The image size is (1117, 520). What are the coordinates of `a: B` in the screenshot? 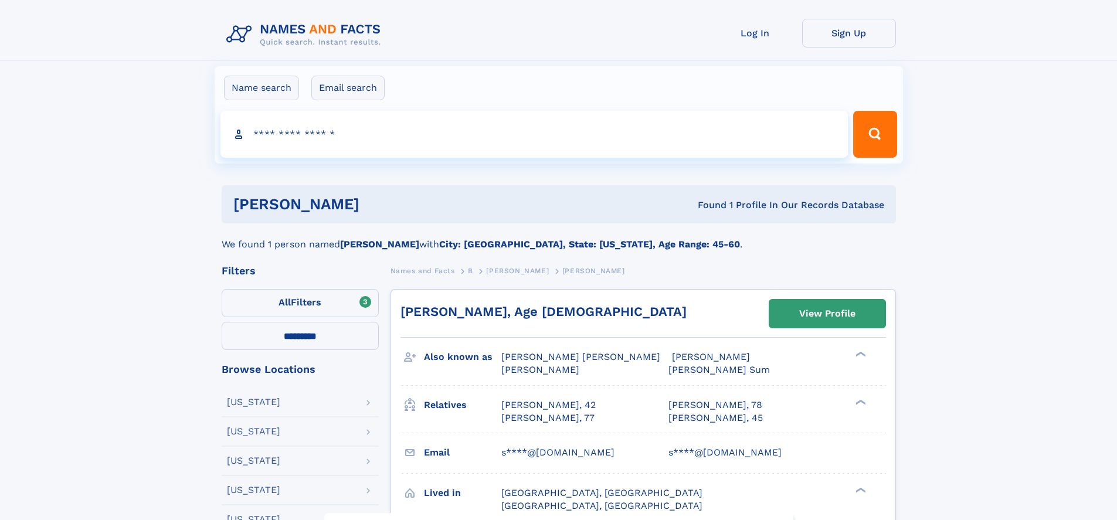 It's located at (470, 270).